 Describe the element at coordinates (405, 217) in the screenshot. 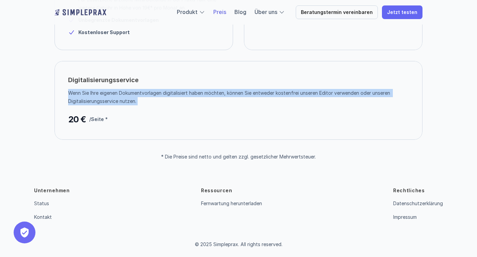

I see `a: Impressum` at that location.